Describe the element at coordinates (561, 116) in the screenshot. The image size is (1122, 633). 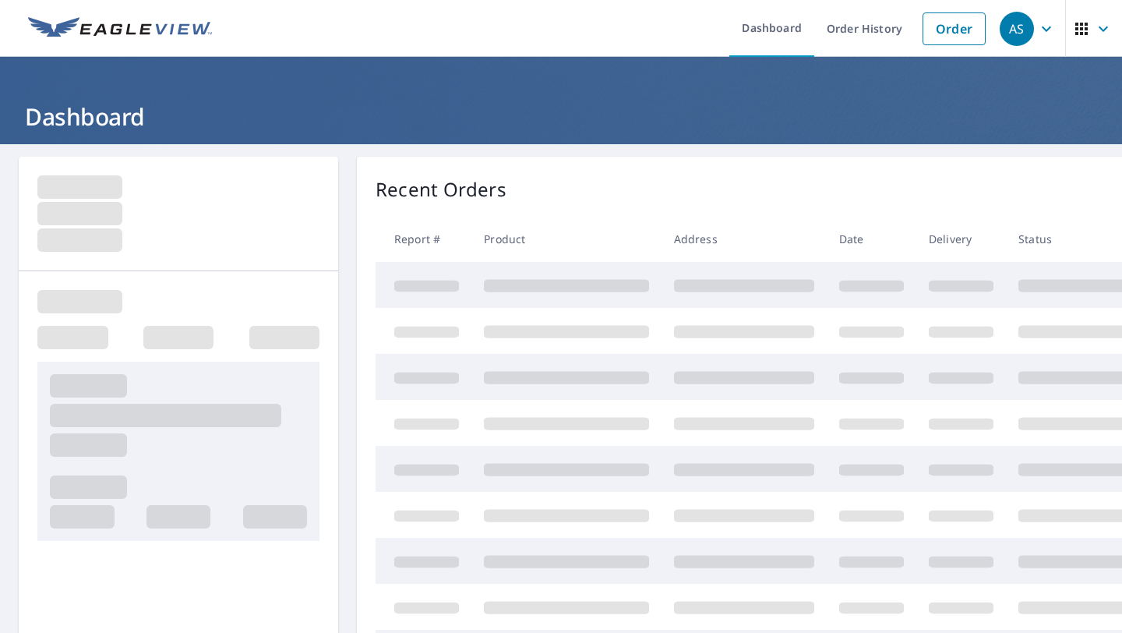
I see `h1: Dashboard` at that location.